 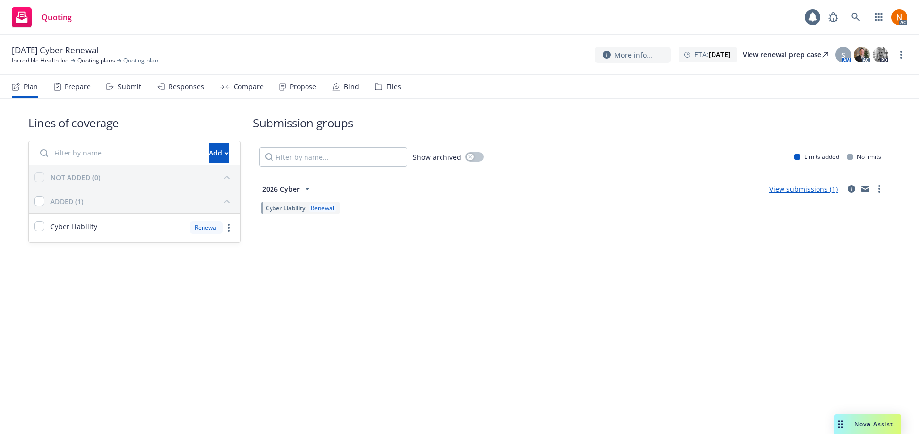 I want to click on div: View renewal prep case, so click(x=785, y=55).